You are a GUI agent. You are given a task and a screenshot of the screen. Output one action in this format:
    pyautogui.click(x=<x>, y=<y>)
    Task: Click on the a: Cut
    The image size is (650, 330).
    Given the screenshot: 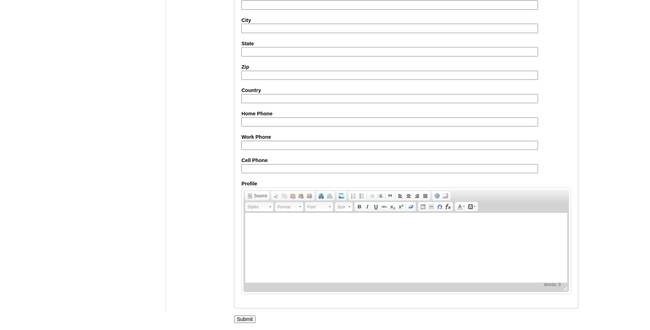 What is the action you would take?
    pyautogui.click(x=276, y=196)
    